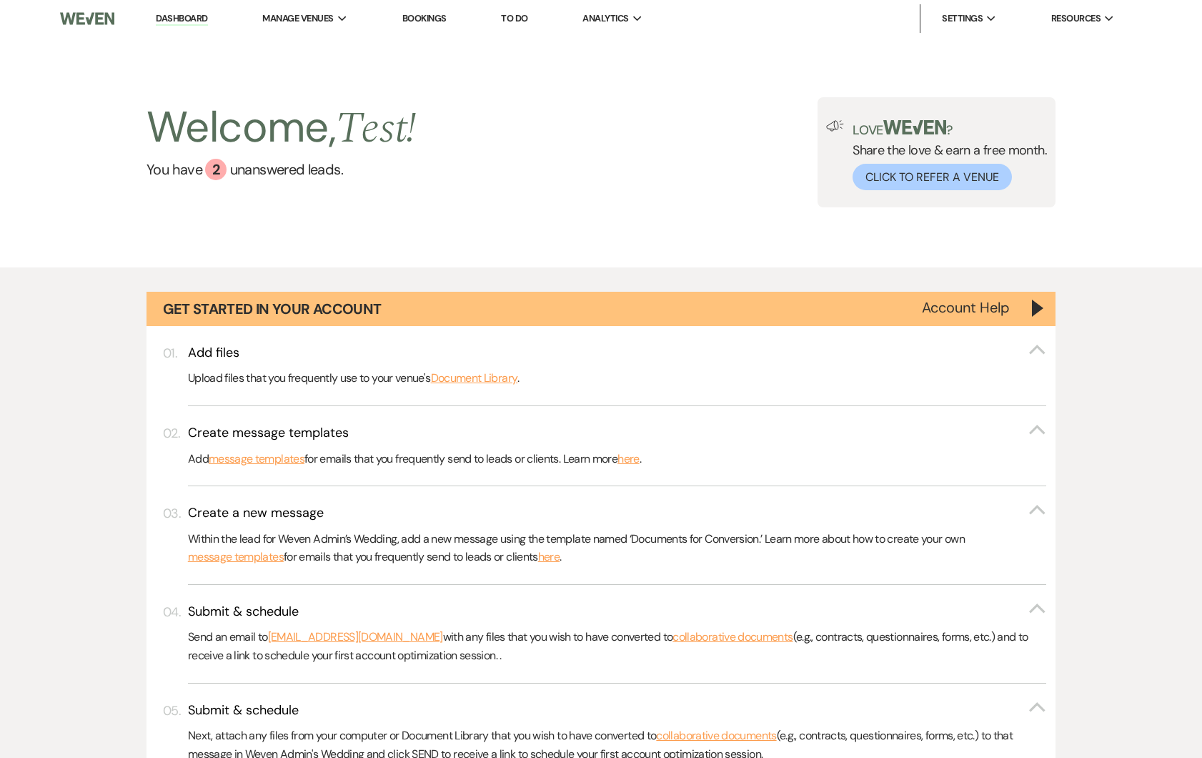 The width and height of the screenshot is (1202, 758). Describe the element at coordinates (216, 169) in the screenshot. I see `div: 2` at that location.